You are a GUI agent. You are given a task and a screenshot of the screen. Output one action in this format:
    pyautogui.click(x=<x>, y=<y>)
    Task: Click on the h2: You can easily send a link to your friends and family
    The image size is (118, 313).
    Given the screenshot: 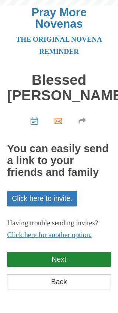 What is the action you would take?
    pyautogui.click(x=59, y=161)
    